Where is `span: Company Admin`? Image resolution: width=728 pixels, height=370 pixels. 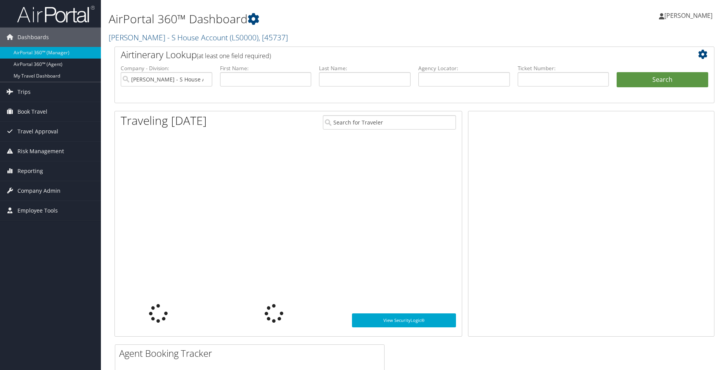 span: Company Admin is located at coordinates (39, 191).